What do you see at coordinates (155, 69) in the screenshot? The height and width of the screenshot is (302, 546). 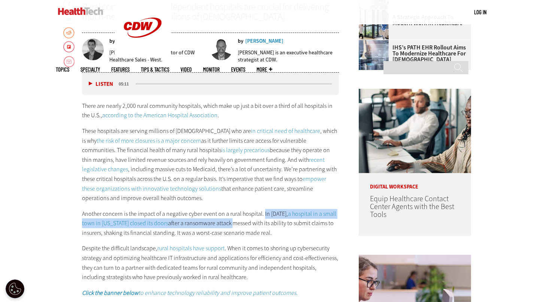 I see `a: Tips & Tactics` at bounding box center [155, 69].